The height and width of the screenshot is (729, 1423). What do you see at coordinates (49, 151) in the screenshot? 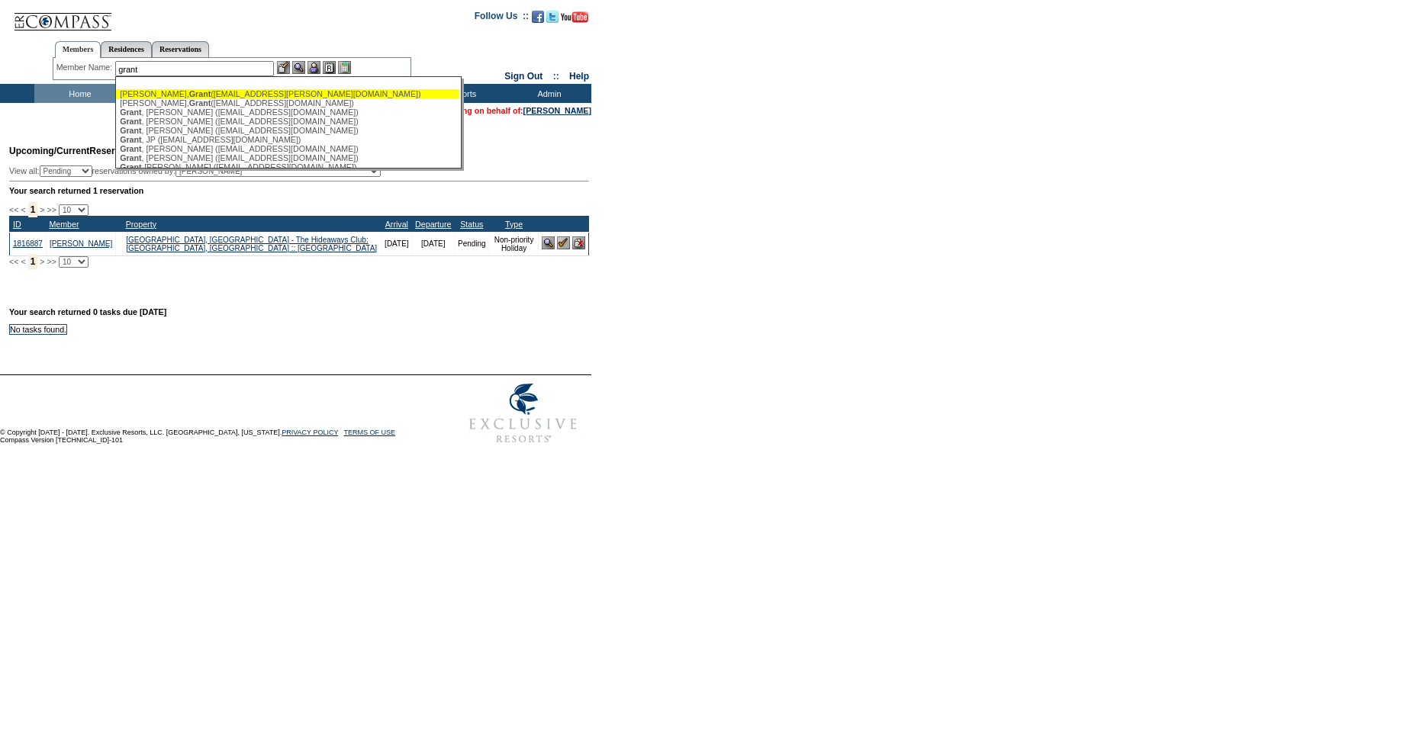
I see `span: Upcoming/Current` at bounding box center [49, 151].